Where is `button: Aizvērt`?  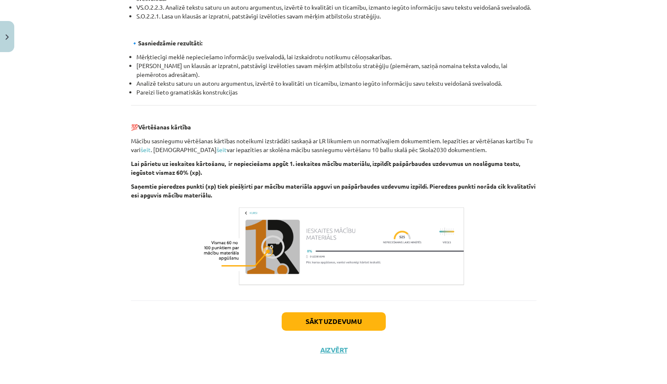 button: Aizvērt is located at coordinates (334, 350).